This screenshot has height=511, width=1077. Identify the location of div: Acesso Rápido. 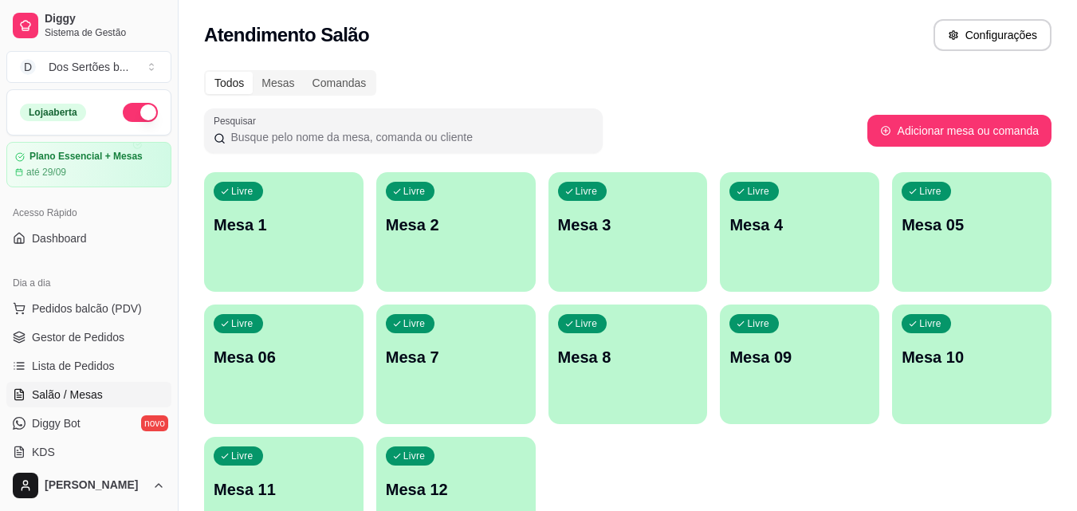
(89, 213).